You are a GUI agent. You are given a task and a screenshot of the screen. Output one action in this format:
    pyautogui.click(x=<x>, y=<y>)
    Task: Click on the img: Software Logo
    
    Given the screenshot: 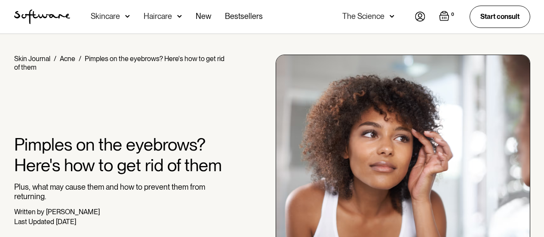 What is the action you would take?
    pyautogui.click(x=42, y=17)
    